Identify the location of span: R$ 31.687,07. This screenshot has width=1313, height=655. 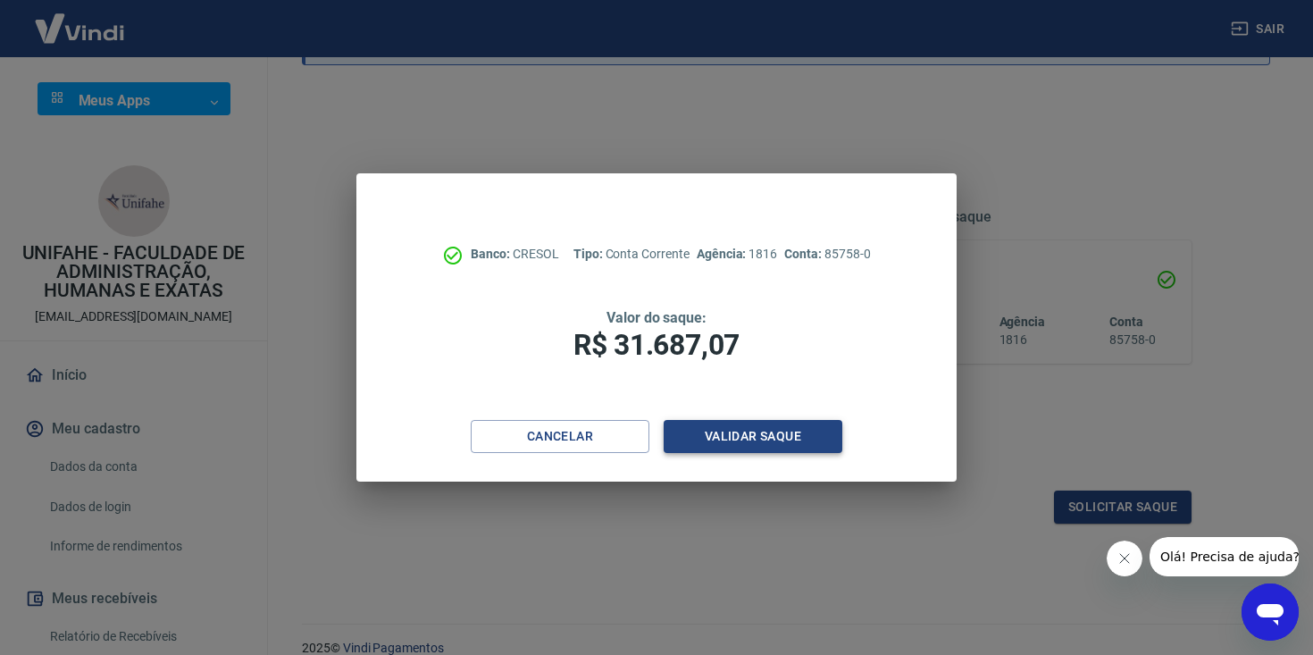
(656, 345).